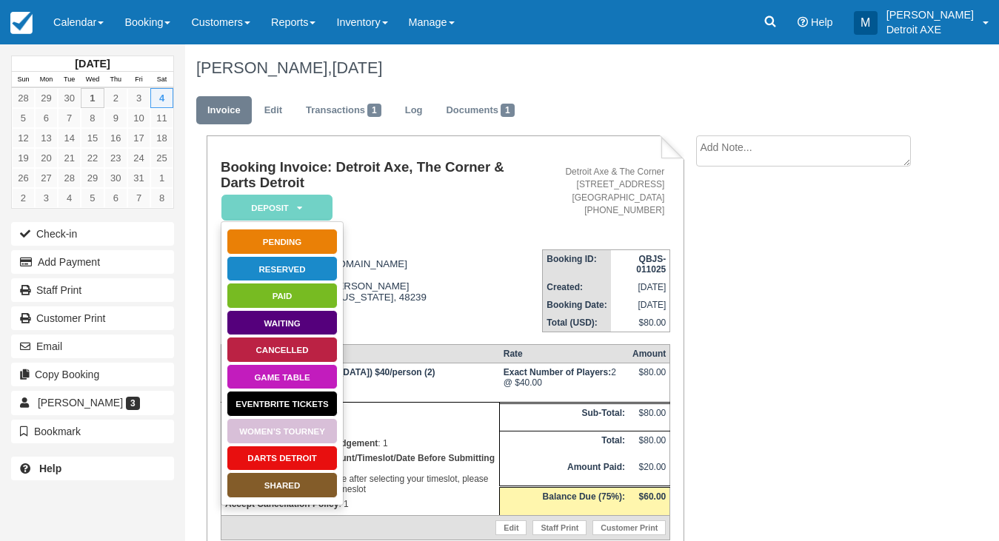 Image resolution: width=999 pixels, height=541 pixels. What do you see at coordinates (92, 80) in the screenshot?
I see `th: Wed` at bounding box center [92, 80].